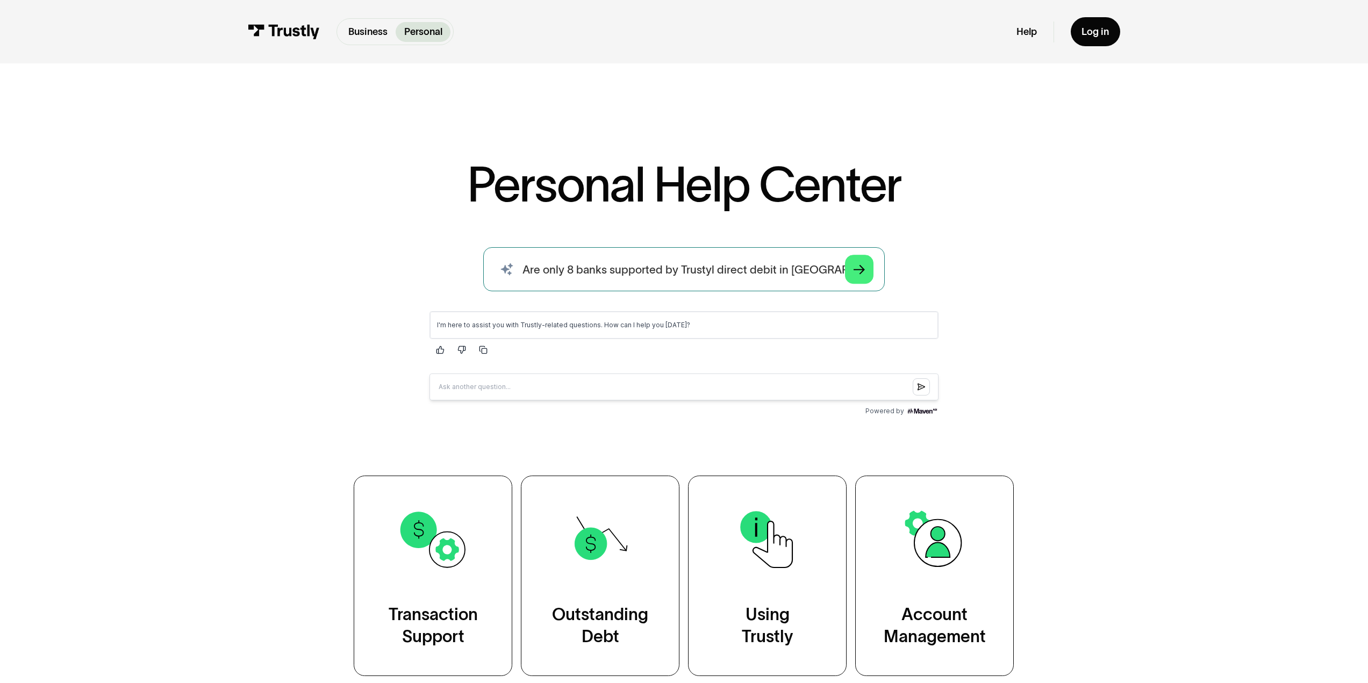  Describe the element at coordinates (600, 626) in the screenshot. I see `div: Outstanding Debt` at that location.